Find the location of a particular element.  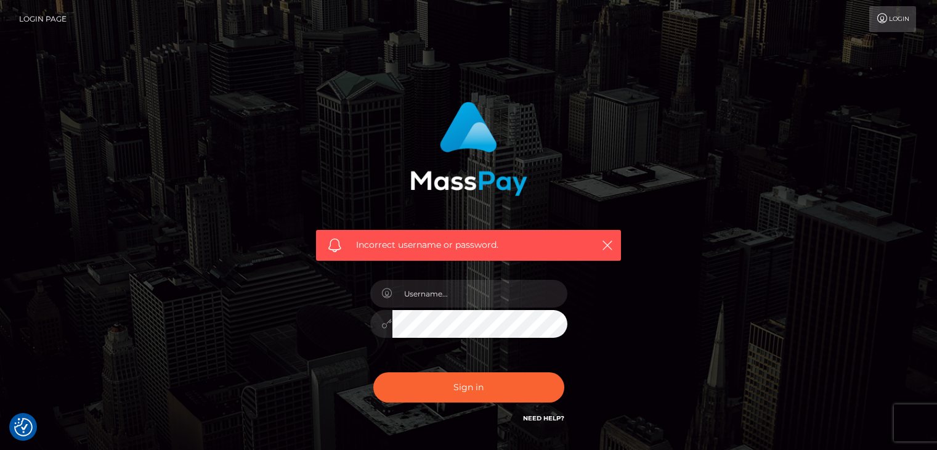

button: Sign in is located at coordinates (469, 387).